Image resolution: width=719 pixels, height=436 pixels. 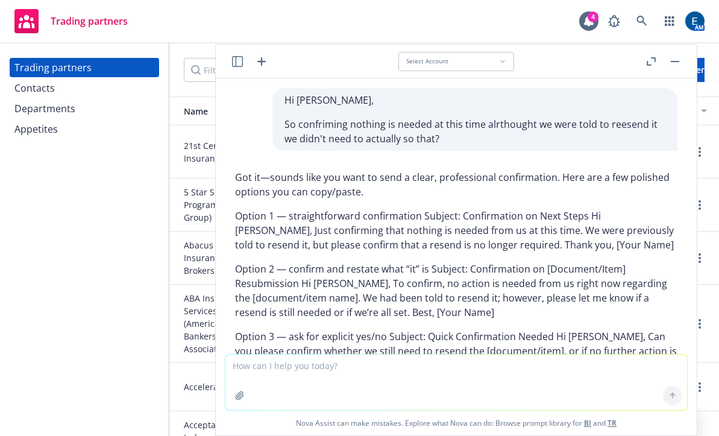 What do you see at coordinates (36, 129) in the screenshot?
I see `div: Appetites` at bounding box center [36, 129].